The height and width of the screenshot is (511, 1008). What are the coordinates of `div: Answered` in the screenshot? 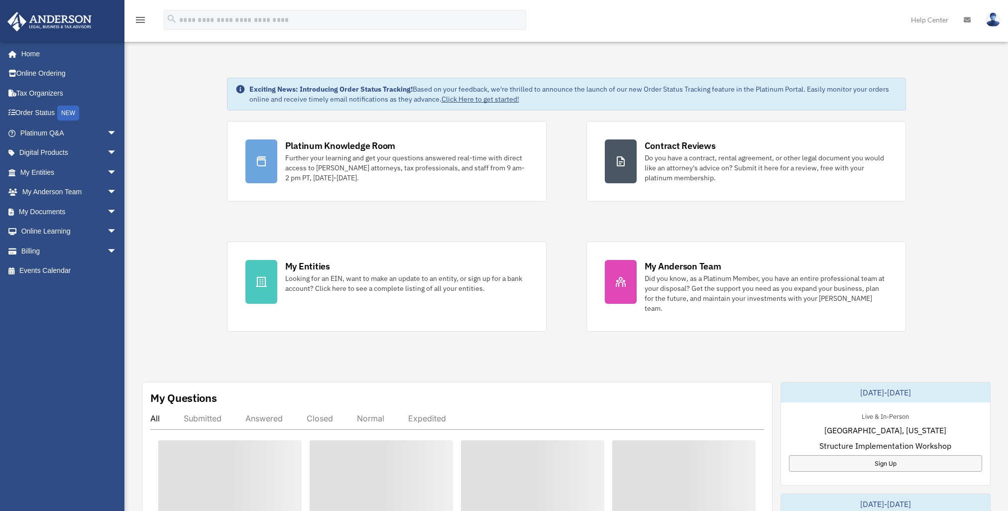 It's located at (264, 418).